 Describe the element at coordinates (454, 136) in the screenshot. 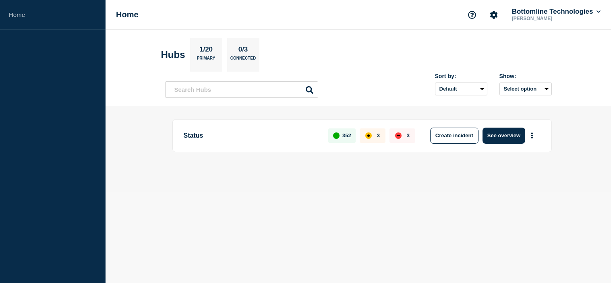

I see `button: Create incident` at that location.